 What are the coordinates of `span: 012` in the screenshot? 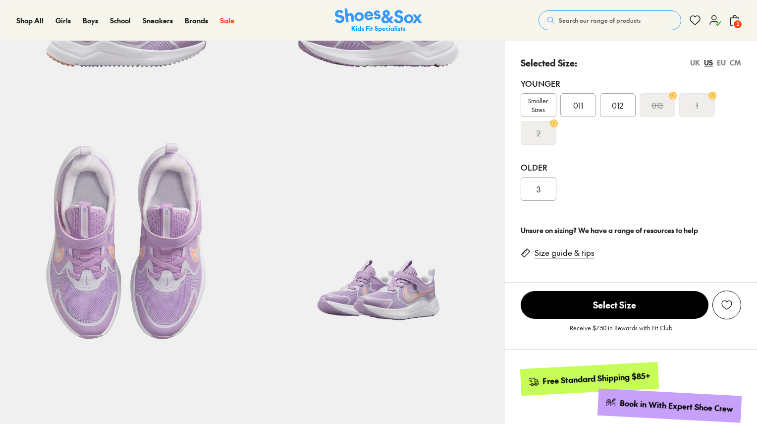 It's located at (618, 105).